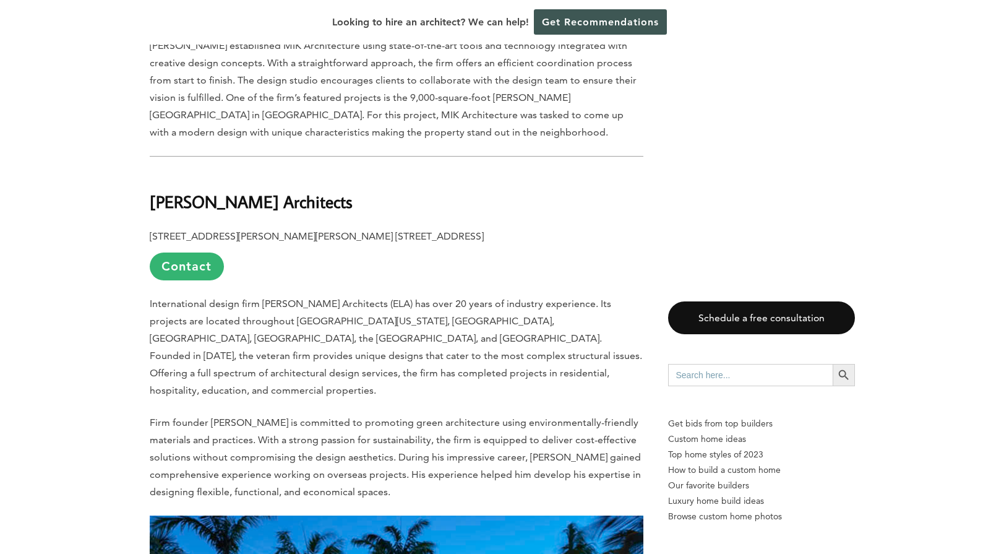 The image size is (1004, 554). I want to click on p: How to build a custom home, so click(761, 470).